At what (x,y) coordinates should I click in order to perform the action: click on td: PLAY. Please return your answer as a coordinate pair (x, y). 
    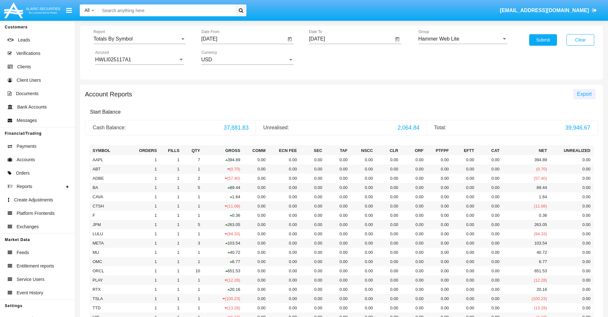
    Looking at the image, I should click on (109, 280).